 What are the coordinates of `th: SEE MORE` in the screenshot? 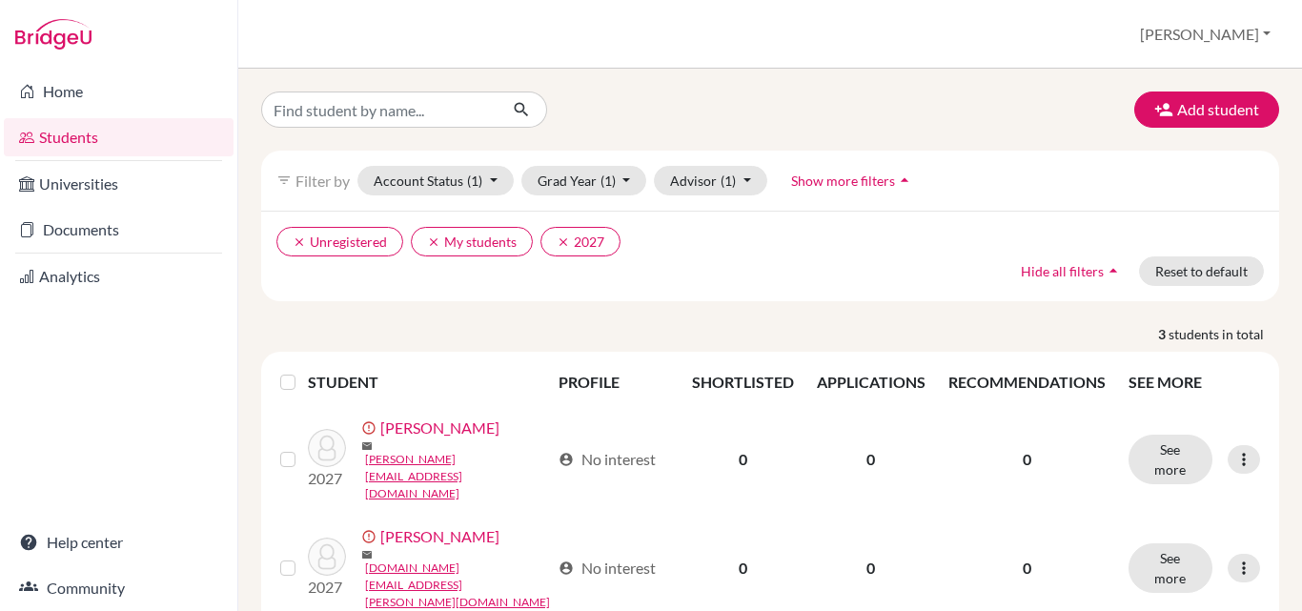 It's located at (1194, 382).